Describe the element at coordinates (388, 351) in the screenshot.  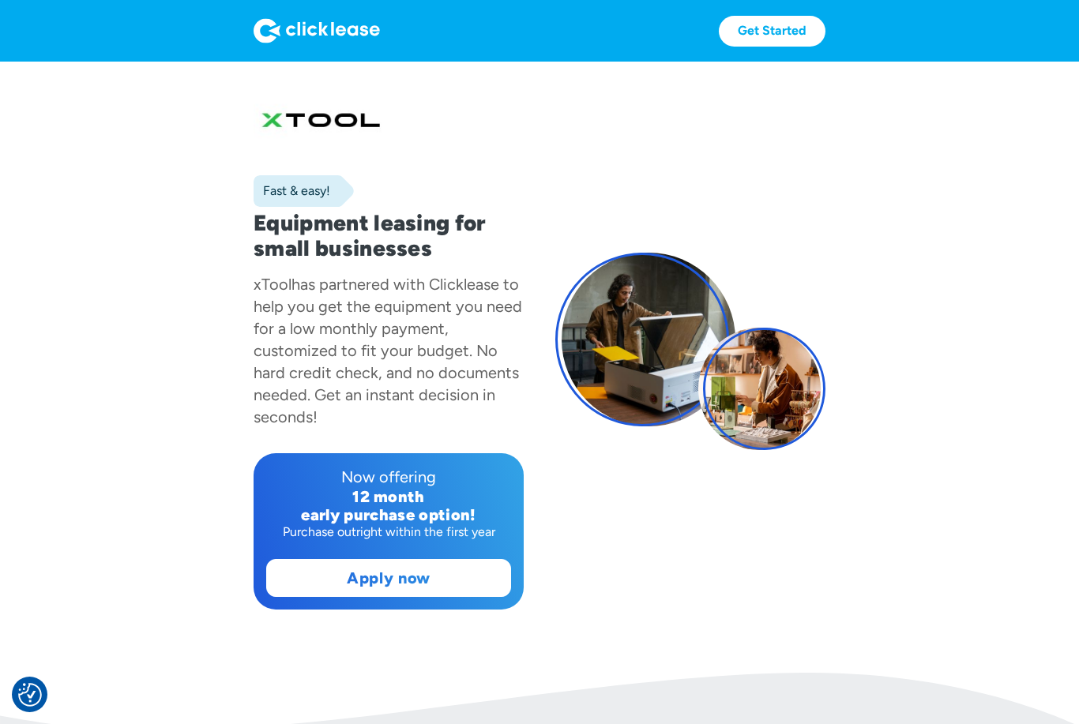
I see `div: has partnered with Clicklease to help you get the equipment you need for a low monthly payment, c...` at that location.